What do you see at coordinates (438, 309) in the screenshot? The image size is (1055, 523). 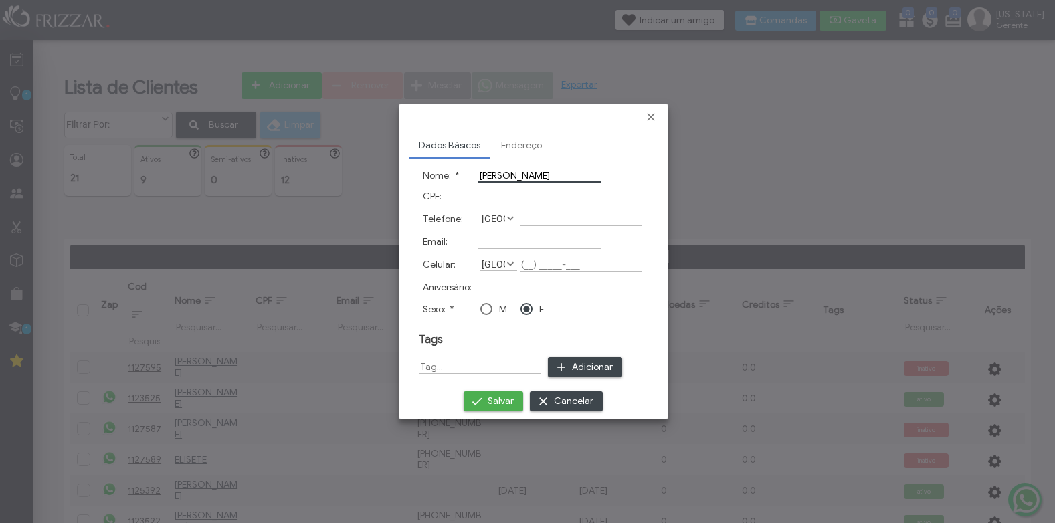 I see `label: Sexo:` at bounding box center [438, 309].